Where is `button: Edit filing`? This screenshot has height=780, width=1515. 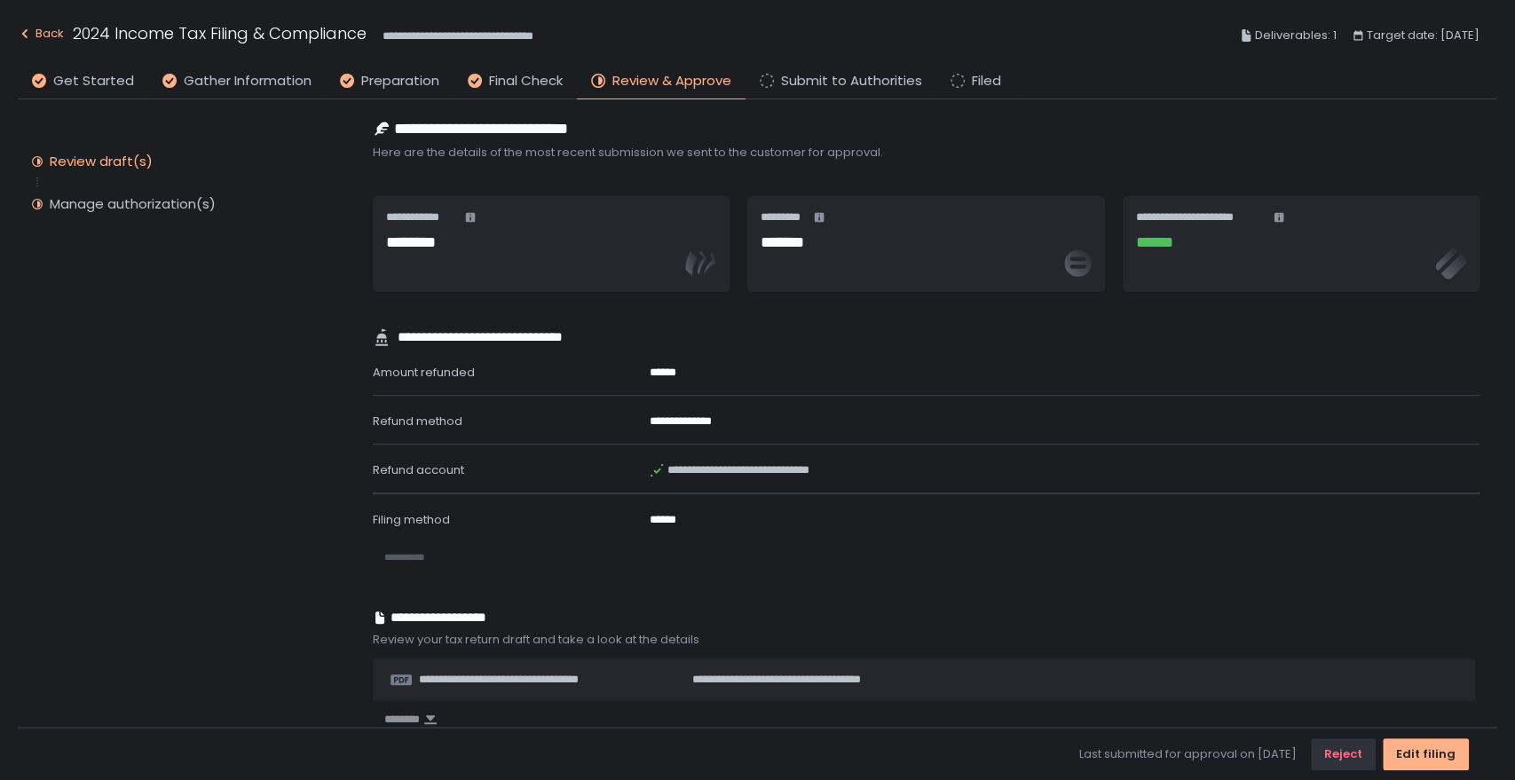 button: Edit filing is located at coordinates (1426, 754).